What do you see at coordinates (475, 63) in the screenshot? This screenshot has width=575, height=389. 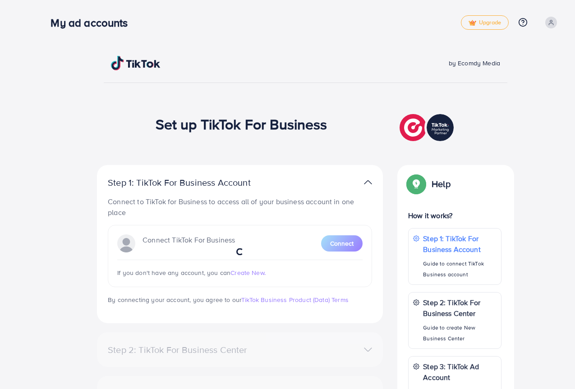 I see `span: by Ecomdy Media` at bounding box center [475, 63].